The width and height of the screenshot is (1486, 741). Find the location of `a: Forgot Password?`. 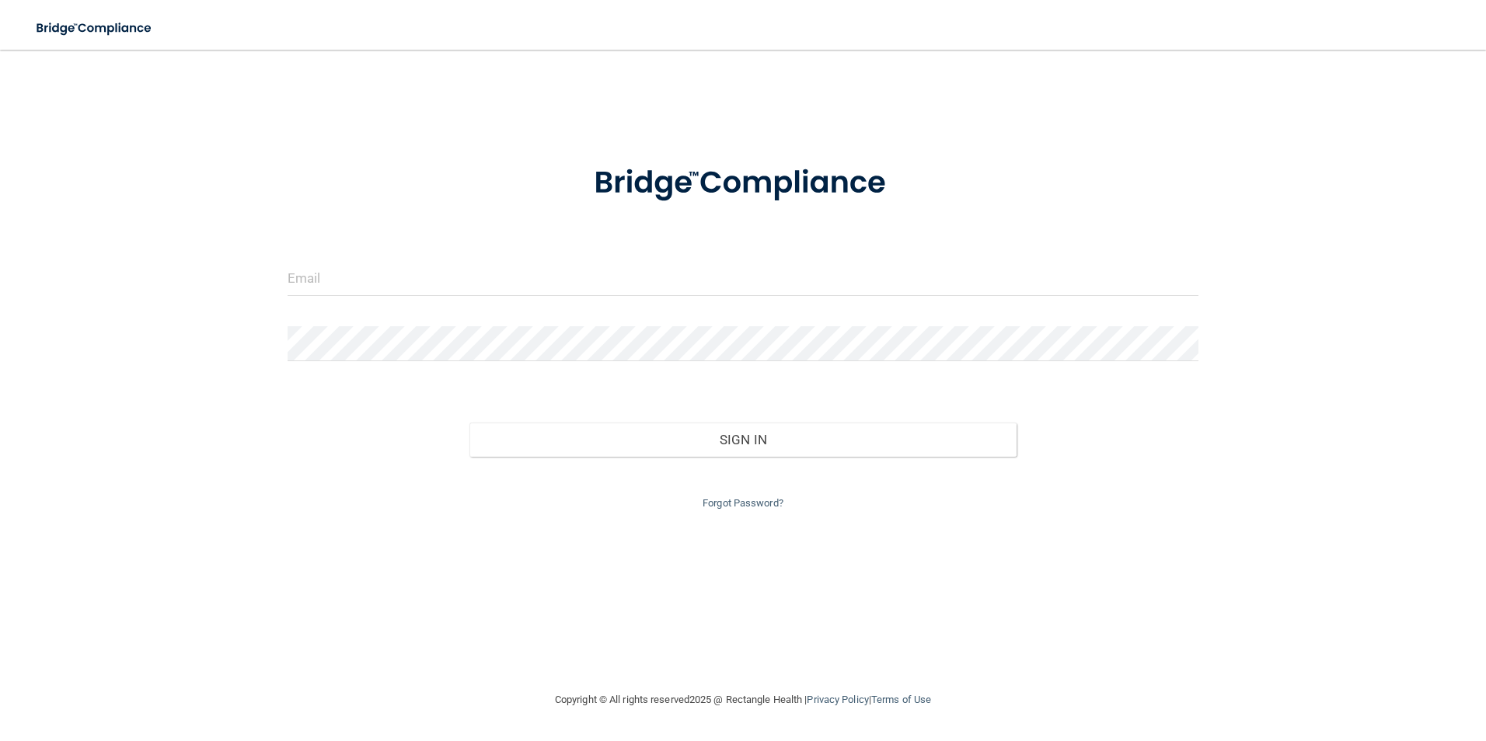

a: Forgot Password? is located at coordinates (743, 503).